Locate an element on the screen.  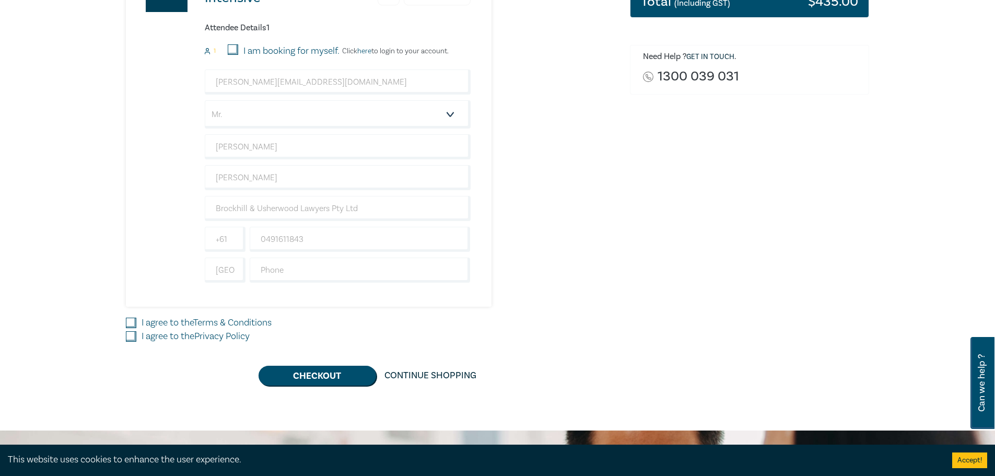
span: Can we help ? is located at coordinates (981, 383).